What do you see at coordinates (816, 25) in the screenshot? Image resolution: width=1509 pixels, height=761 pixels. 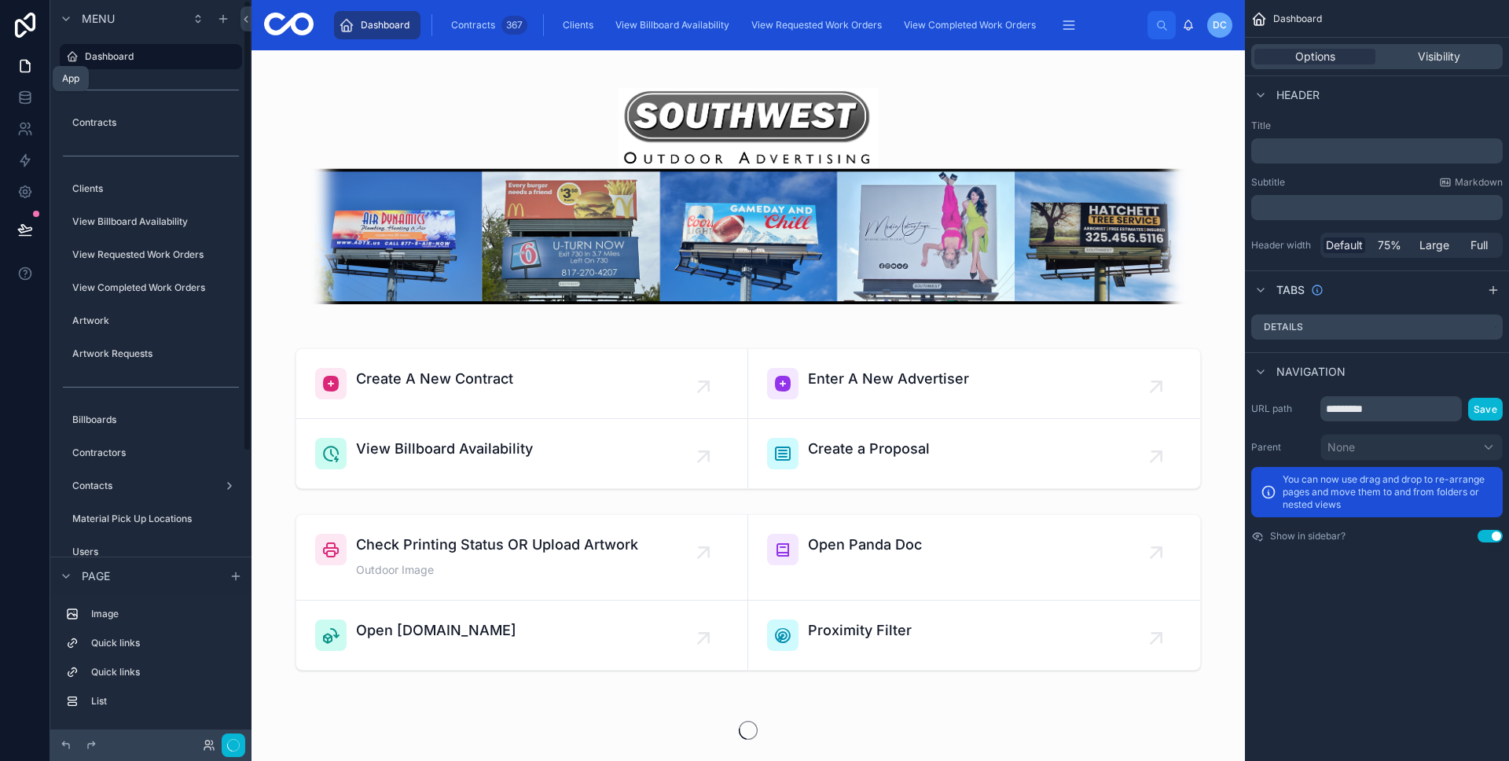 I see `span: View Requested Work Orders` at bounding box center [816, 25].